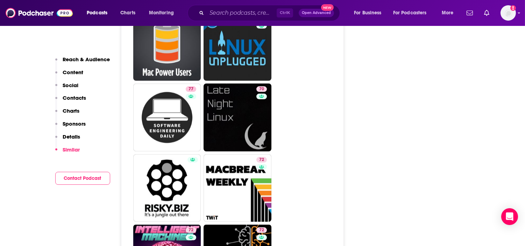 The image size is (525, 246). I want to click on button: Social, so click(67, 88).